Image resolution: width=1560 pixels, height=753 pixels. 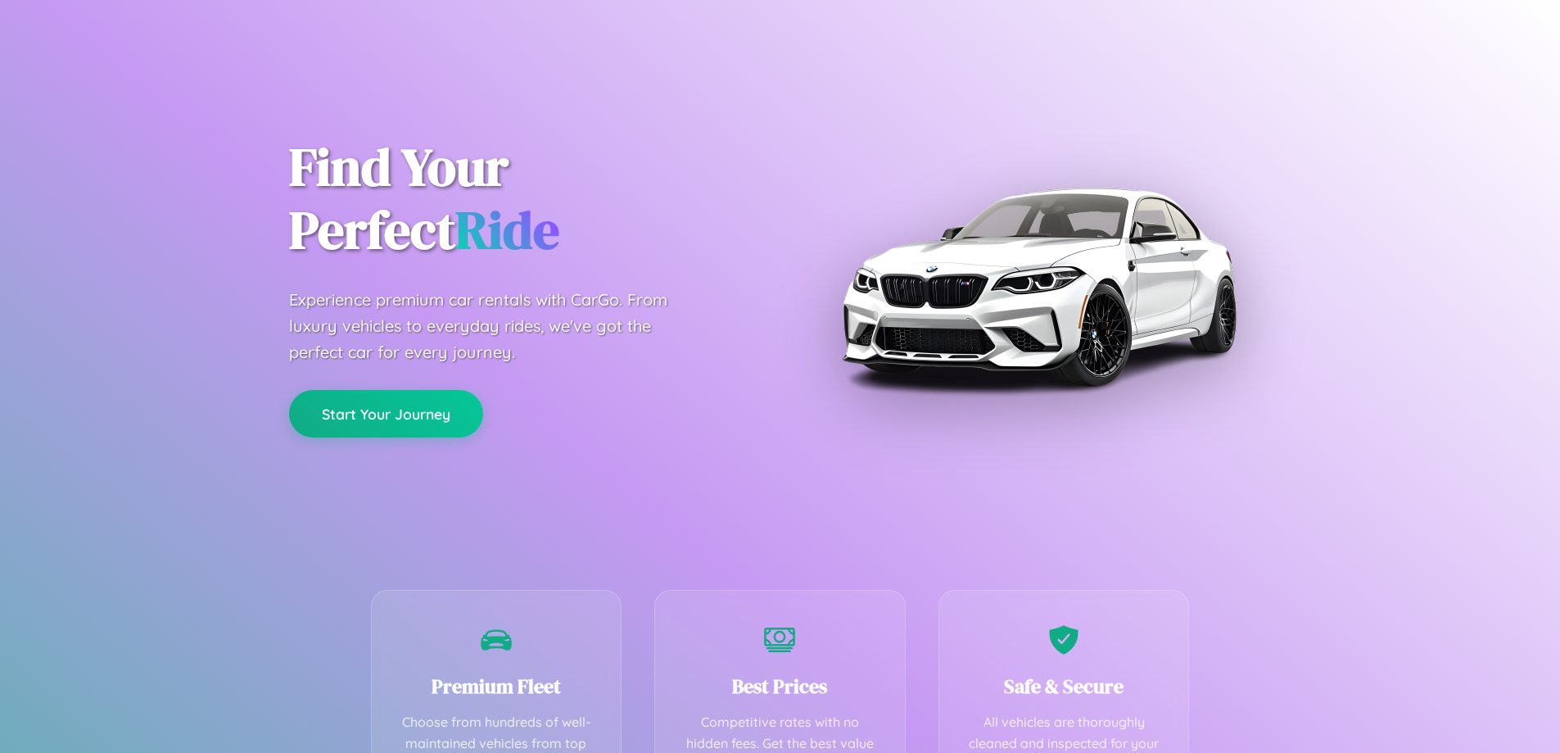 I want to click on button: Start Your Journey, so click(x=386, y=414).